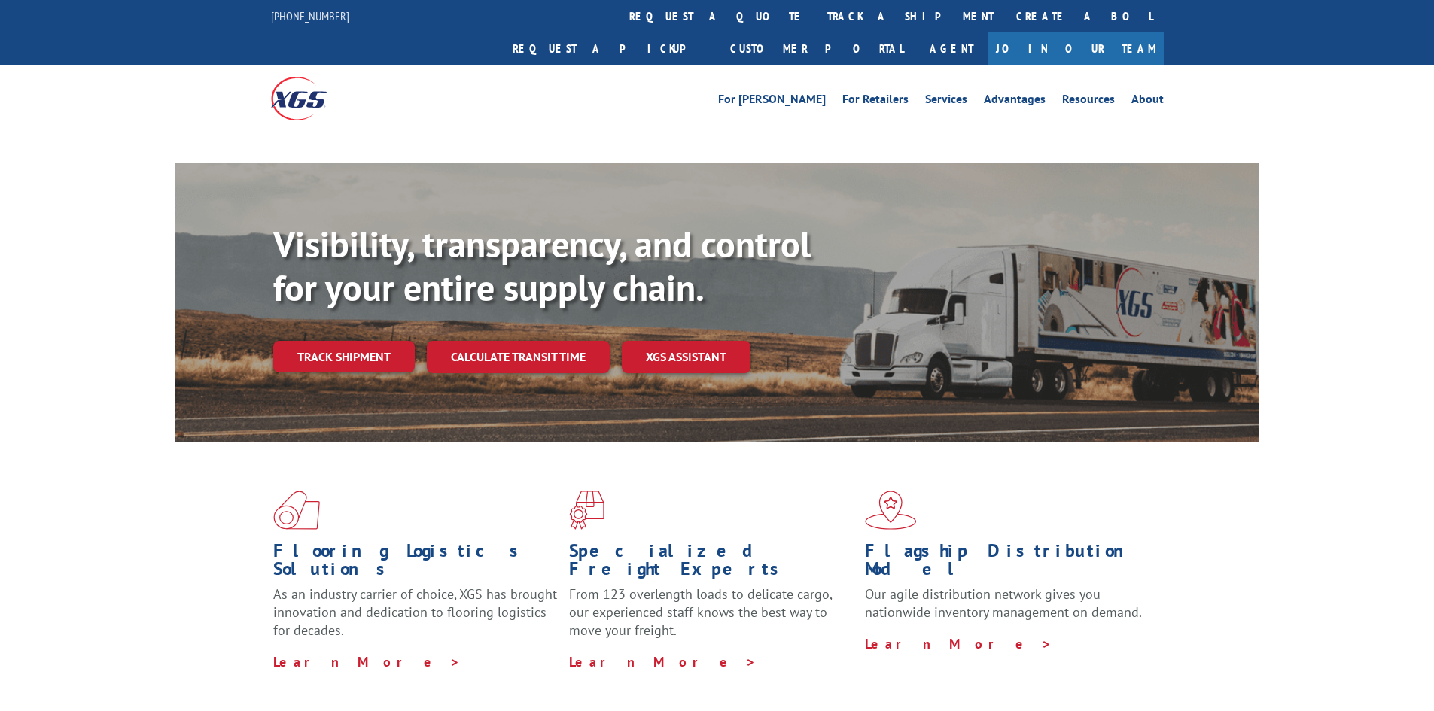 The height and width of the screenshot is (711, 1434). Describe the element at coordinates (344, 357) in the screenshot. I see `a: Track shipment` at that location.